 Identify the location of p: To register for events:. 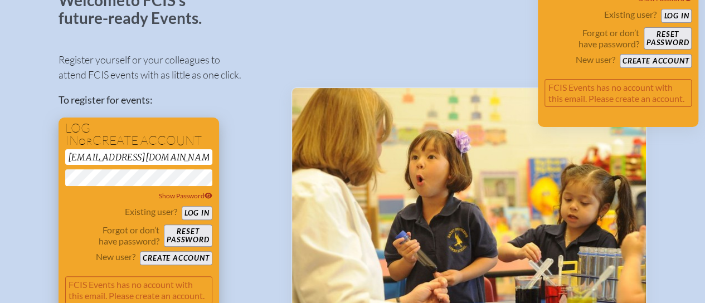
(166, 100).